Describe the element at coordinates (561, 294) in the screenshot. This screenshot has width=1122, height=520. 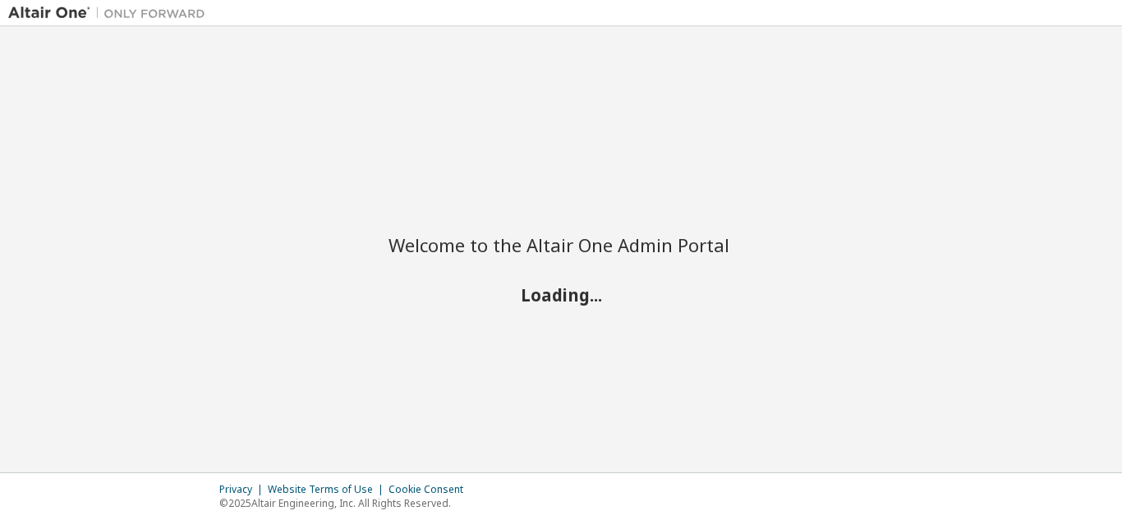
I see `h2: Loading...` at that location.